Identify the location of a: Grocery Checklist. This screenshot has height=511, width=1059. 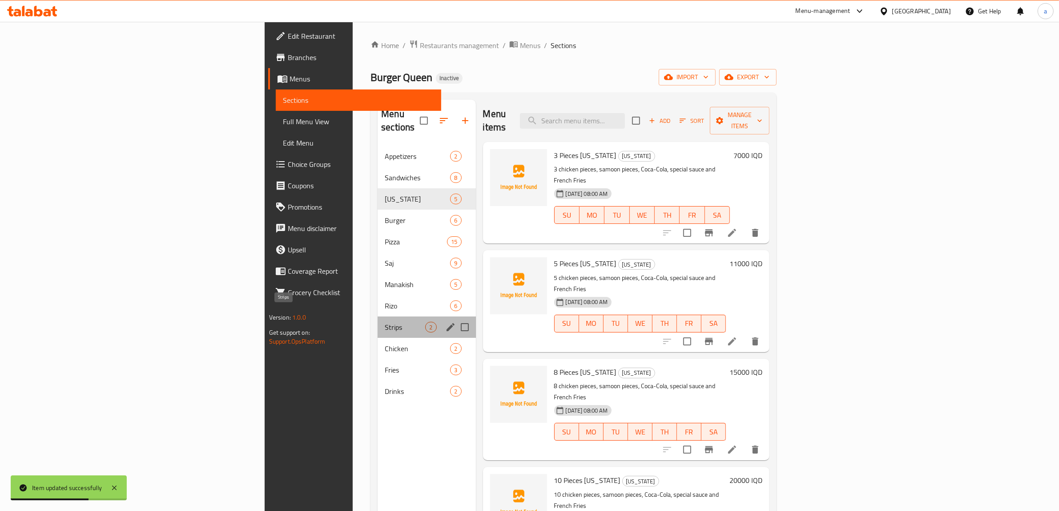
(355, 292).